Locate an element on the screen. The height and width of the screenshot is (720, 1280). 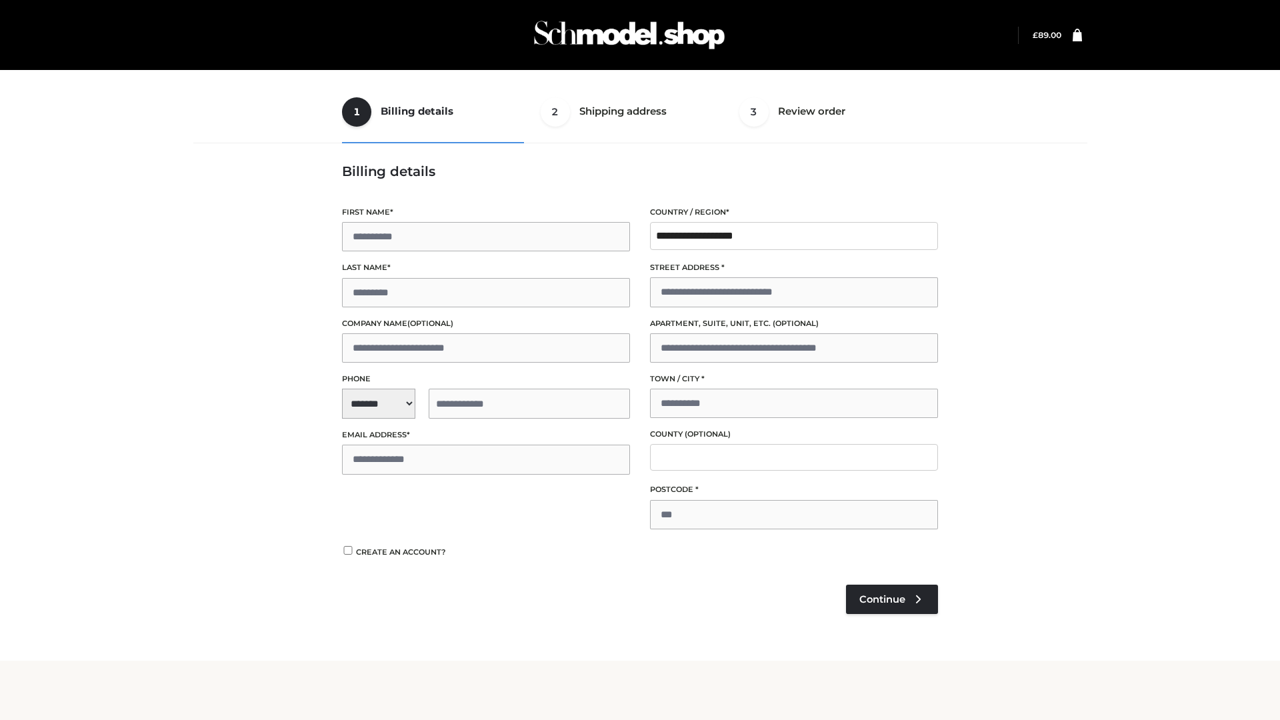
input: Create an account? is located at coordinates (348, 550).